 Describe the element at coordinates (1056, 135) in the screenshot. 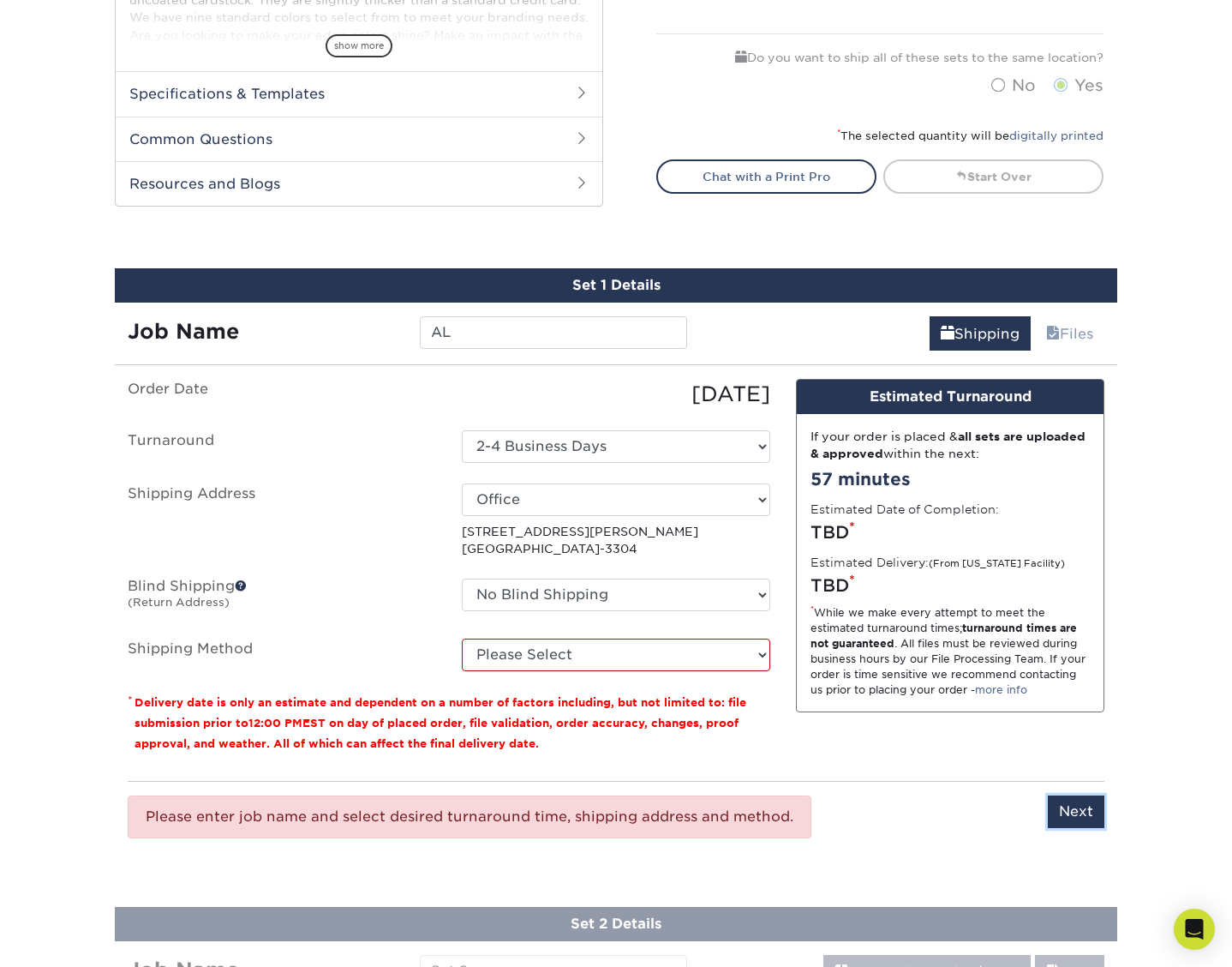

I see `a: digitally printed` at that location.